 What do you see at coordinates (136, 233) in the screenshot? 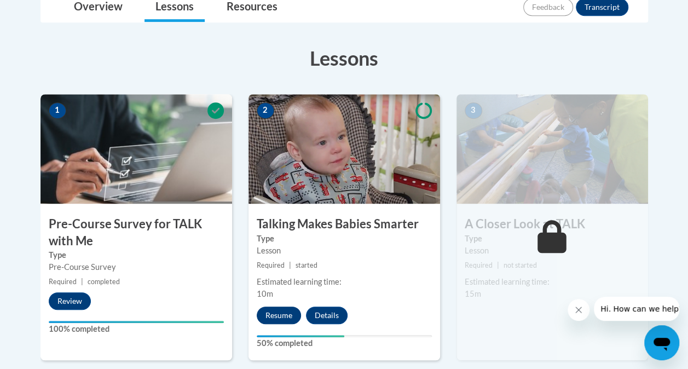
I see `h3: Pre-Course Survey for TALK with Me` at bounding box center [136, 233].